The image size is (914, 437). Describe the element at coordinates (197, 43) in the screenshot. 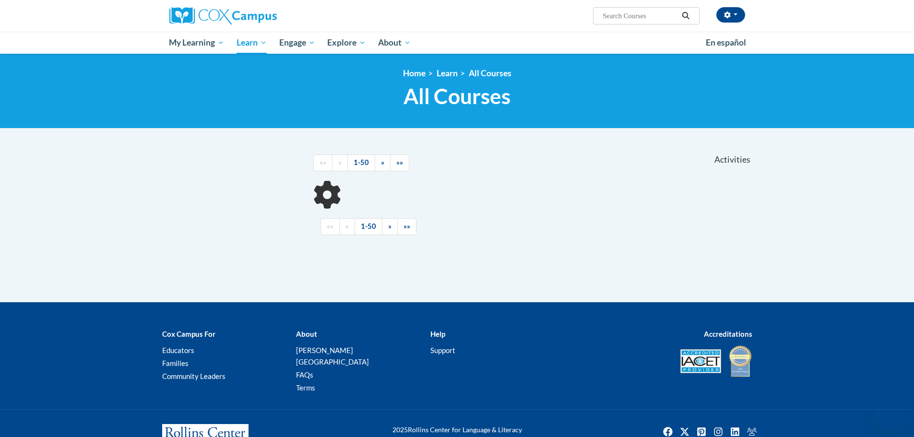

I see `a: My Learning` at that location.